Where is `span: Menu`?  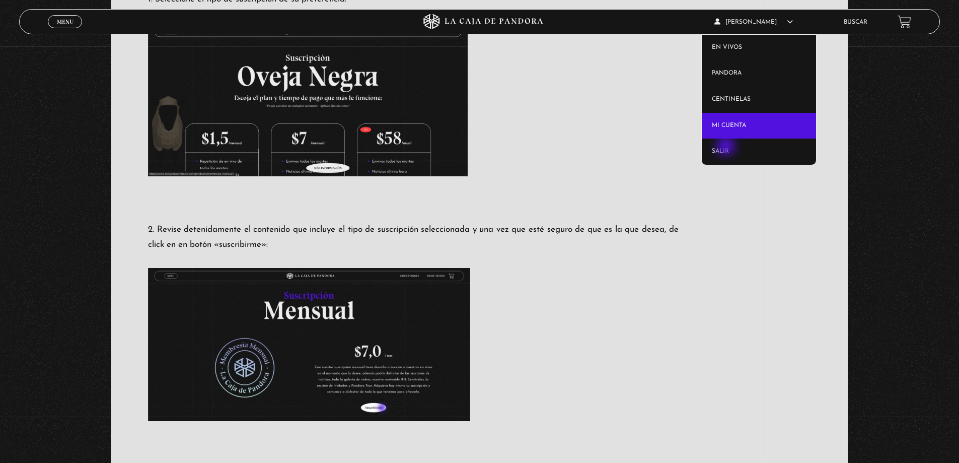 span: Menu is located at coordinates (65, 22).